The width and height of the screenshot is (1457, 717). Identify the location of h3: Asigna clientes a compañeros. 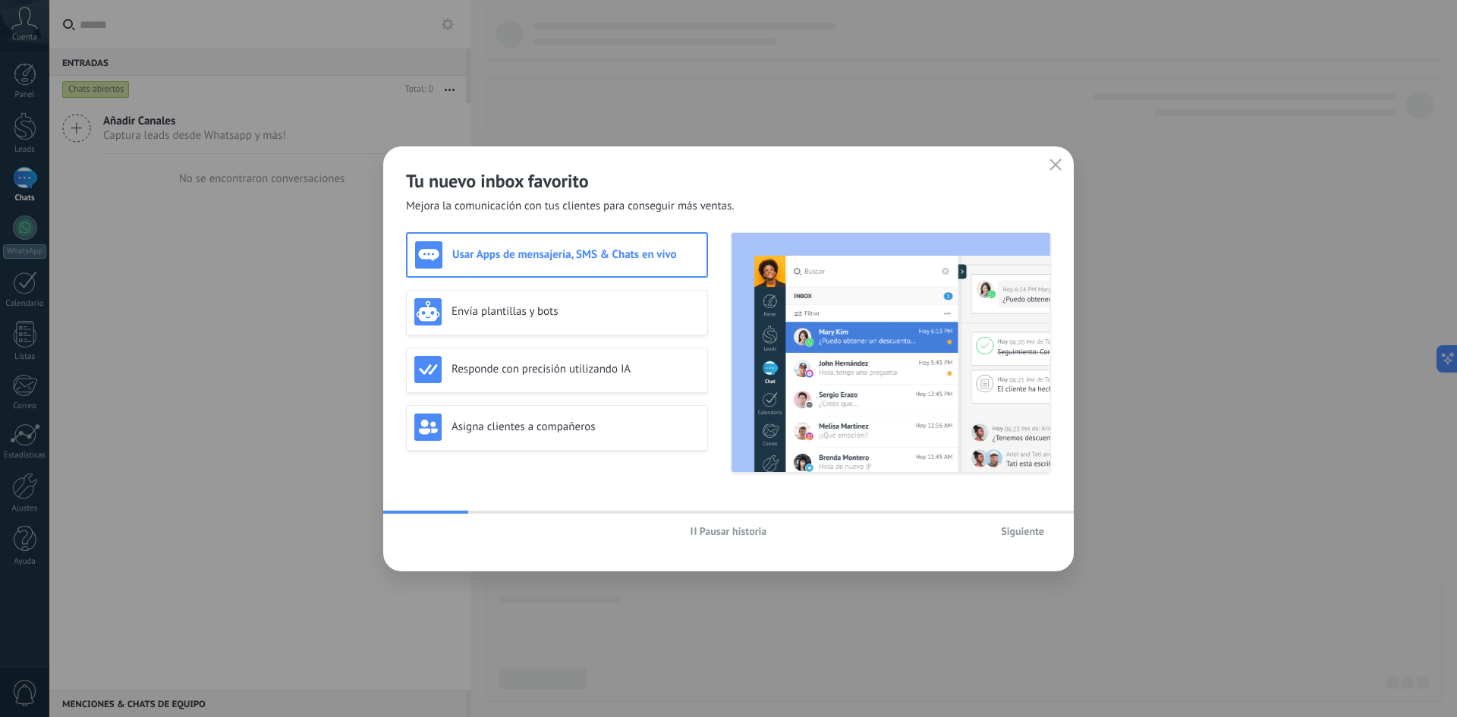
(575, 426).